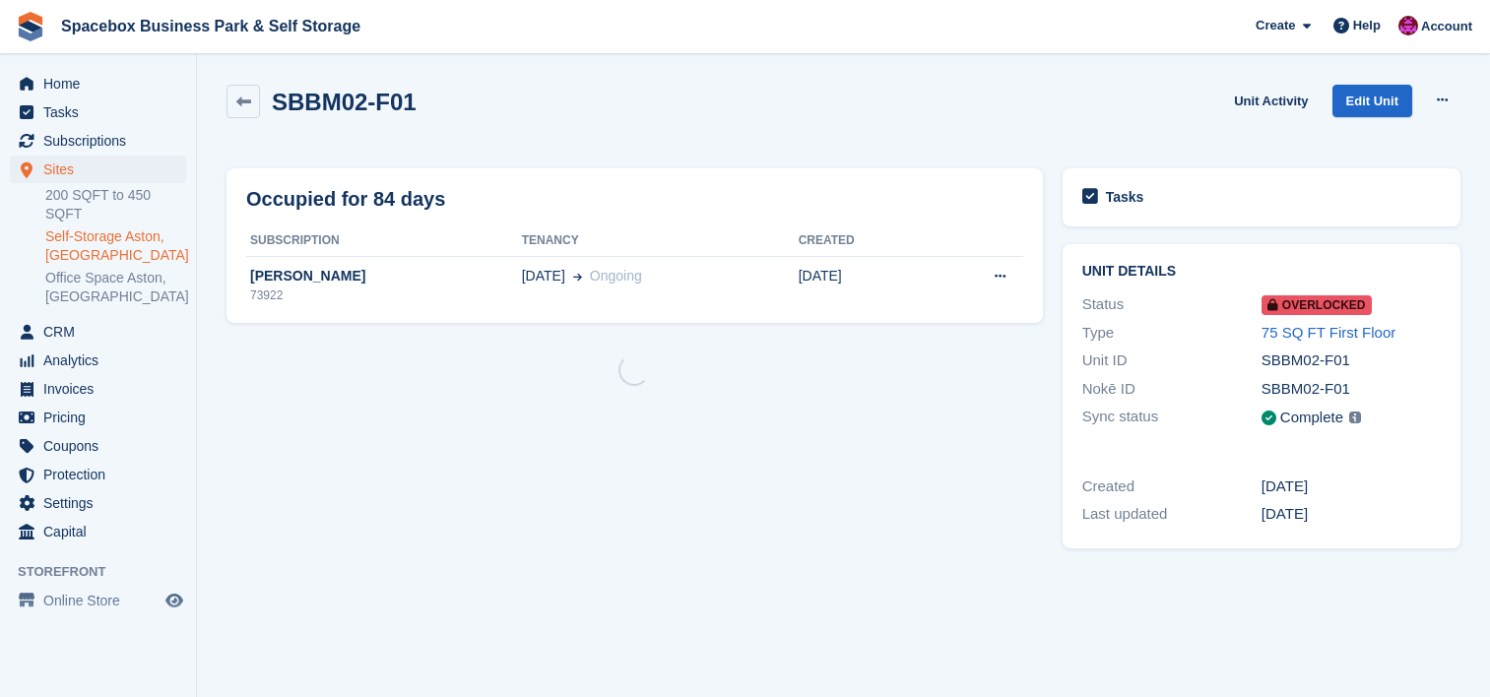 The image size is (1490, 697). I want to click on h2: Occupied for 84 days, so click(346, 199).